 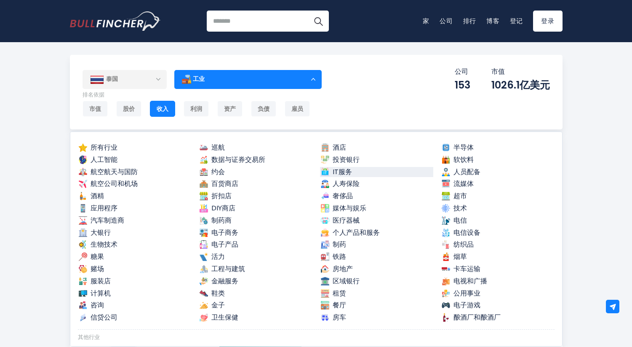 What do you see at coordinates (339, 244) in the screenshot?
I see `font: 制药` at bounding box center [339, 244].